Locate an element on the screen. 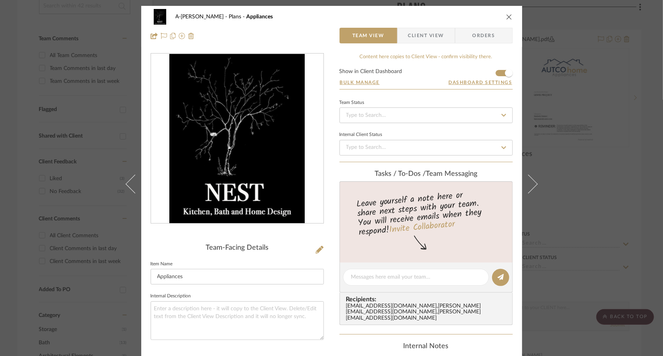  span: Plans is located at coordinates (238, 17).